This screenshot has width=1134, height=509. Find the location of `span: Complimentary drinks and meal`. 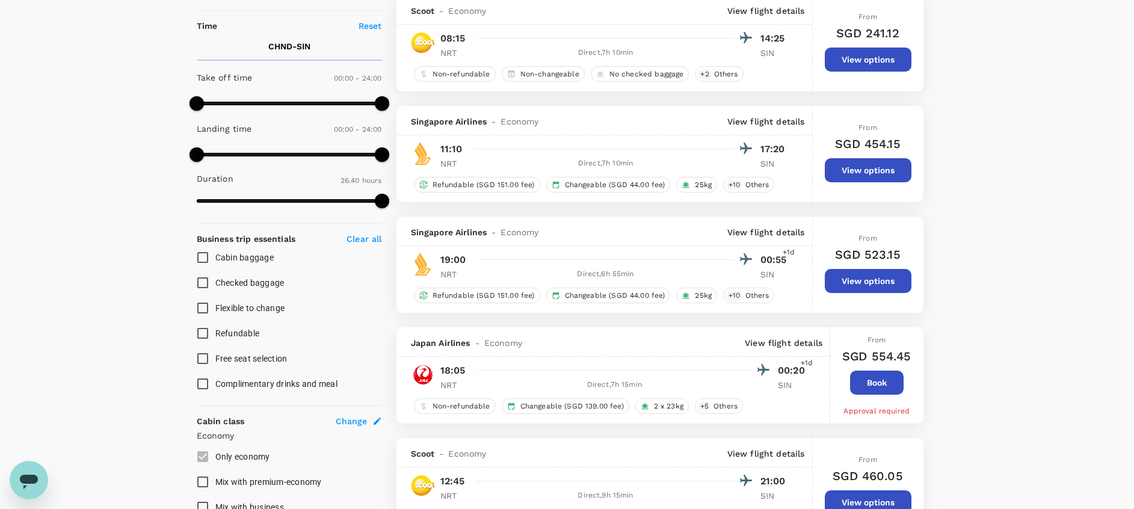

span: Complimentary drinks and meal is located at coordinates (276, 384).